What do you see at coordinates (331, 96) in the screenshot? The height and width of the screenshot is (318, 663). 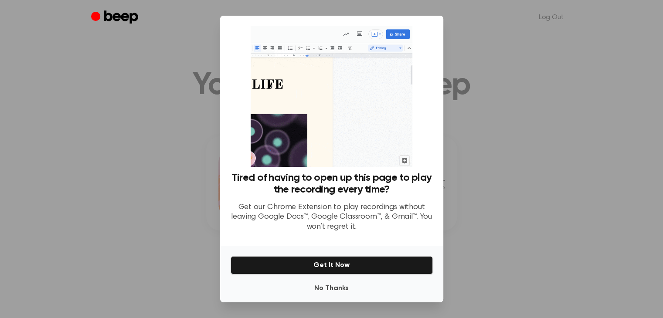 I see `img: Beep extension in action` at bounding box center [331, 96].